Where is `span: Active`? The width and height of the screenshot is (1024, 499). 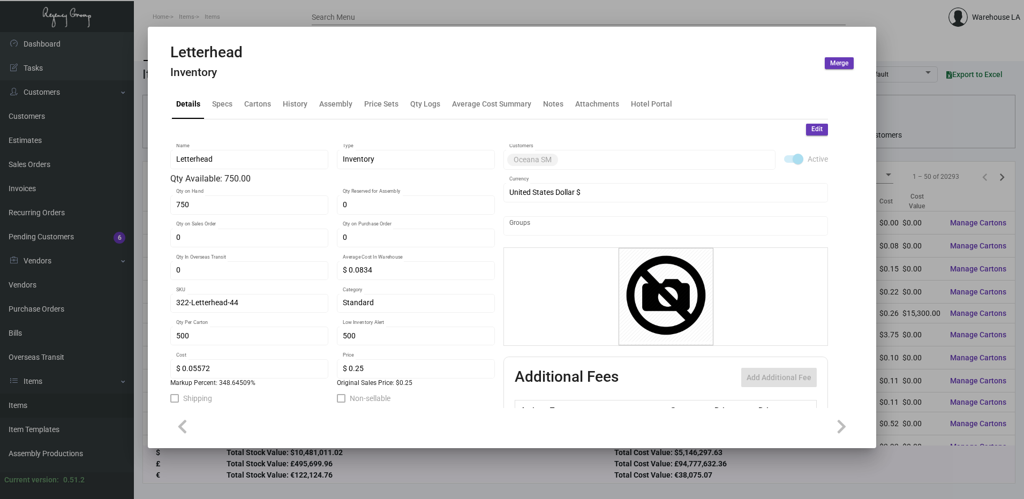
span: Active is located at coordinates (818, 159).